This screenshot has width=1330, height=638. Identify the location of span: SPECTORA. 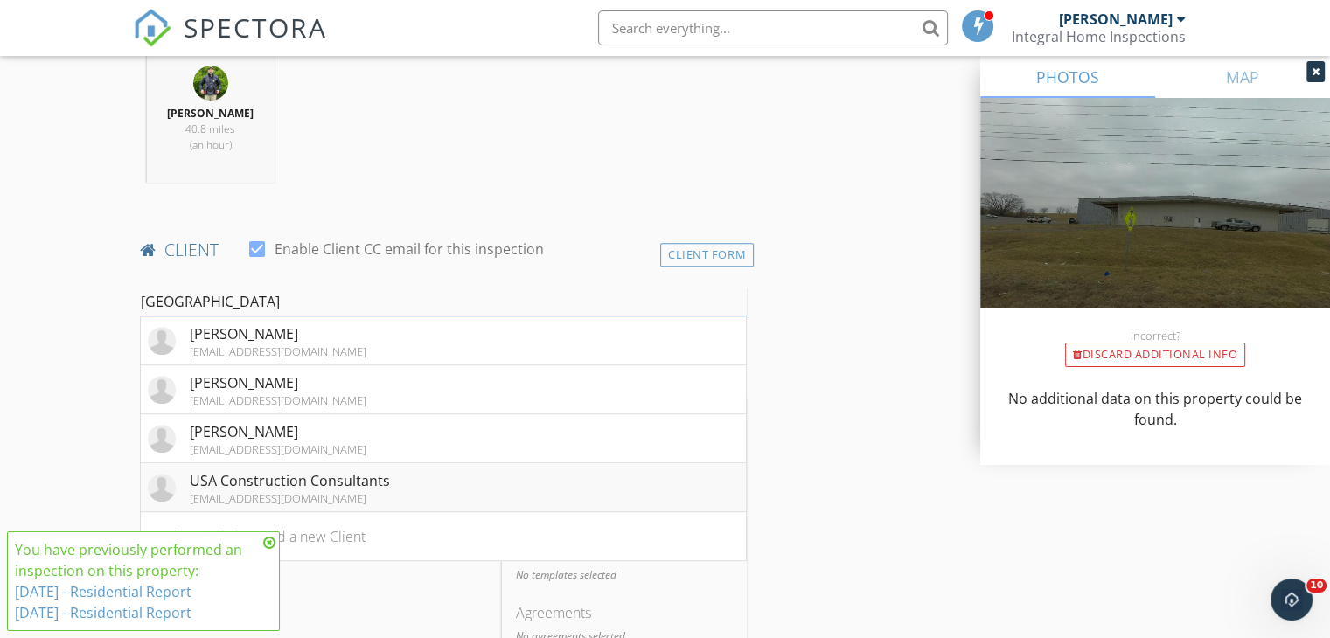
(255, 27).